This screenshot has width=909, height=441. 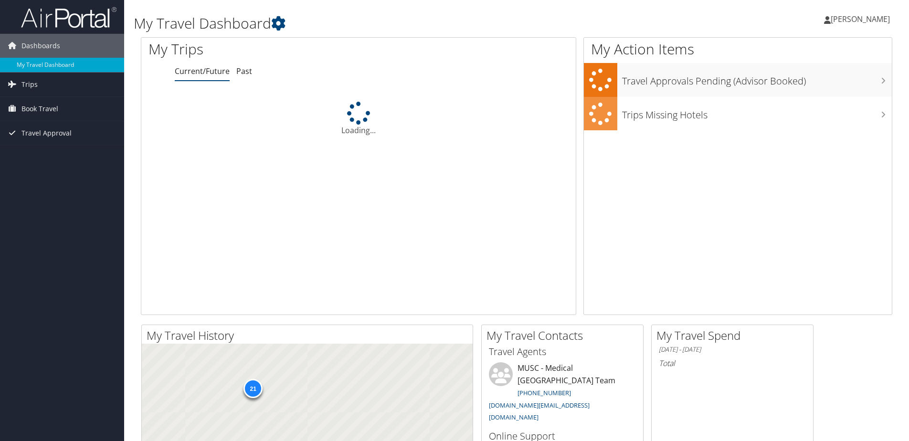 What do you see at coordinates (389, 23) in the screenshot?
I see `h1: My Travel Dashboard` at bounding box center [389, 23].